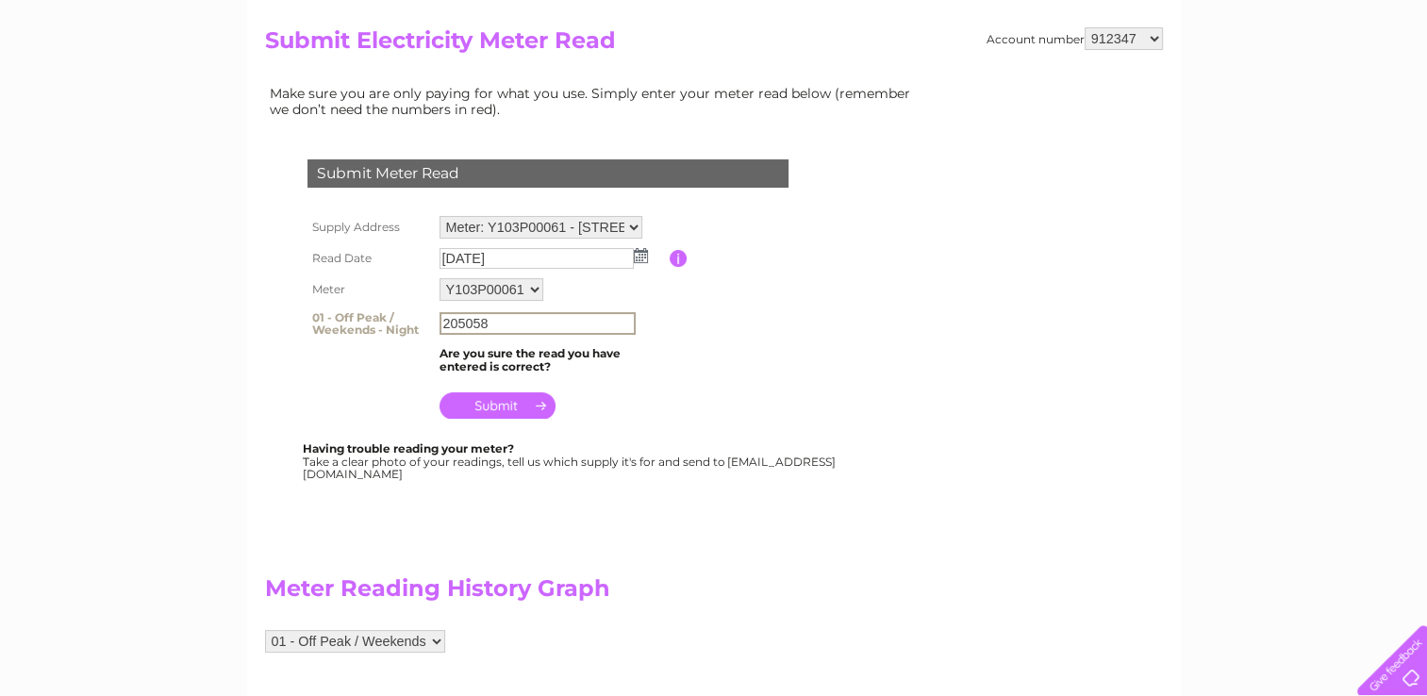  Describe the element at coordinates (497, 406) in the screenshot. I see `input: Submit` at that location.